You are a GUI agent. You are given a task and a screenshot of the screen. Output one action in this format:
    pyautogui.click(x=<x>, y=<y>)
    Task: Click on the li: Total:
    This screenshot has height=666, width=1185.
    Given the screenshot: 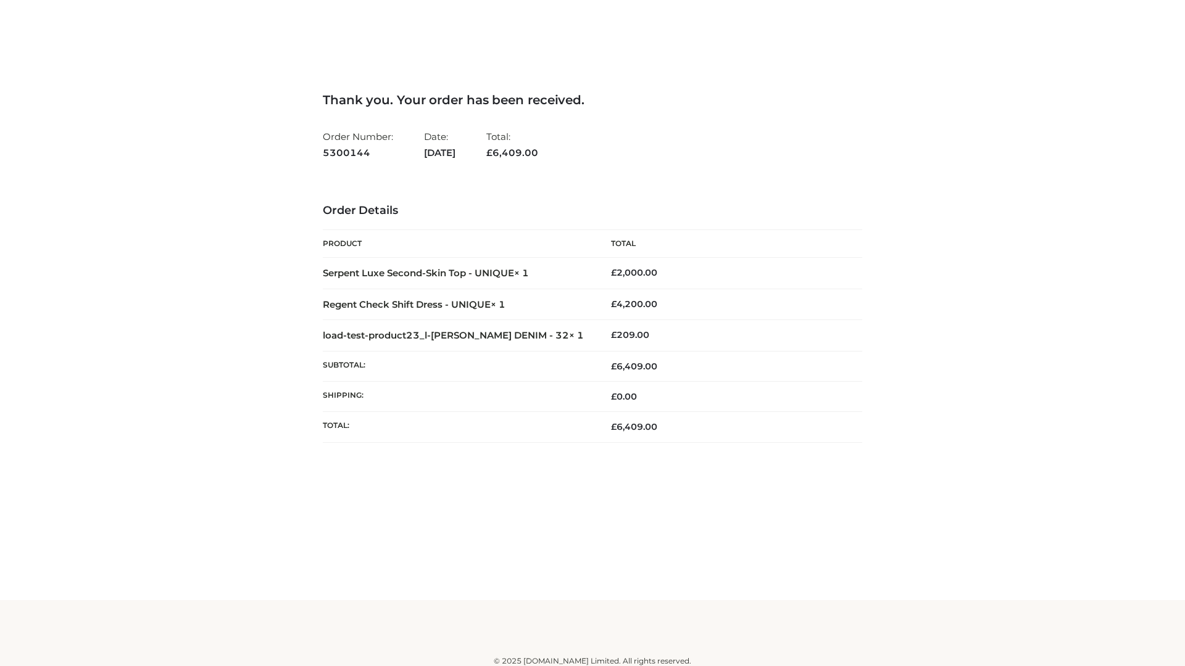 What is the action you would take?
    pyautogui.click(x=512, y=144)
    